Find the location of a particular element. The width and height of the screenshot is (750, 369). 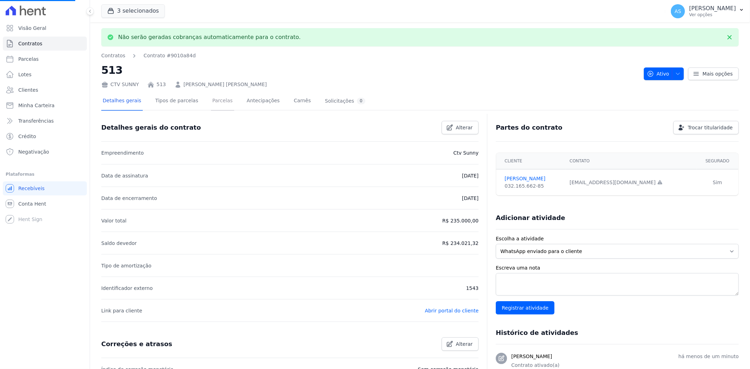

span: Visão Geral is located at coordinates (32, 28).